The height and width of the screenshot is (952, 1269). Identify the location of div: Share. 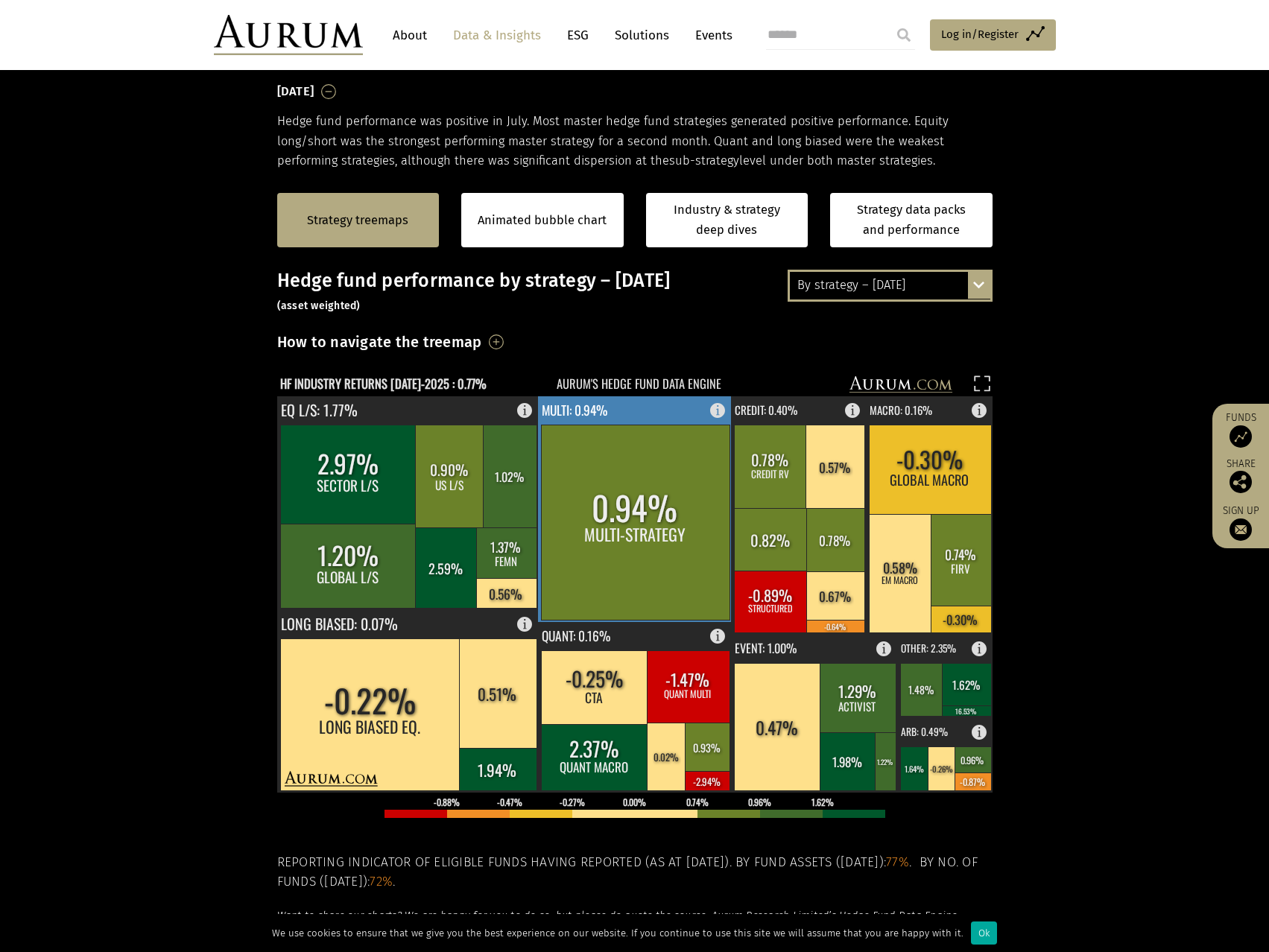
(1241, 476).